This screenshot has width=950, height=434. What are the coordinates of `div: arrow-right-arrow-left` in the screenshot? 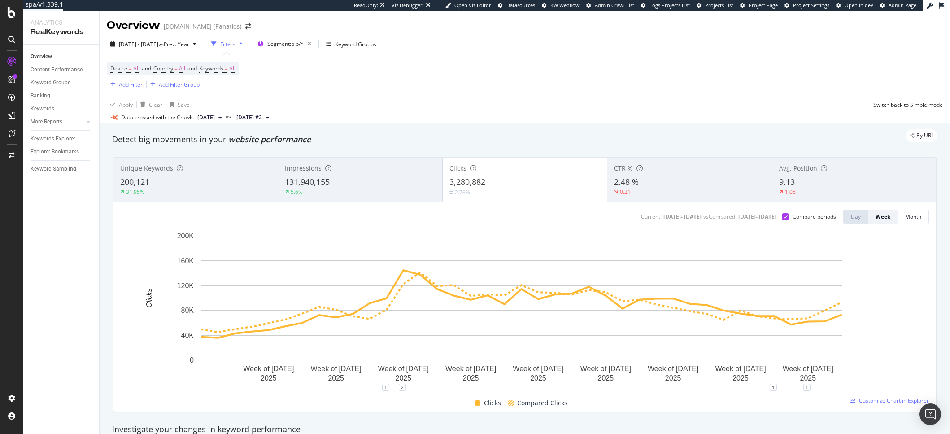 It's located at (248, 26).